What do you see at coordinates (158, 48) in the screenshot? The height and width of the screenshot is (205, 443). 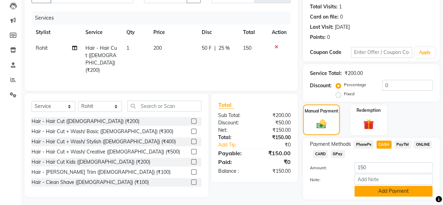 I see `span: 200` at bounding box center [158, 48].